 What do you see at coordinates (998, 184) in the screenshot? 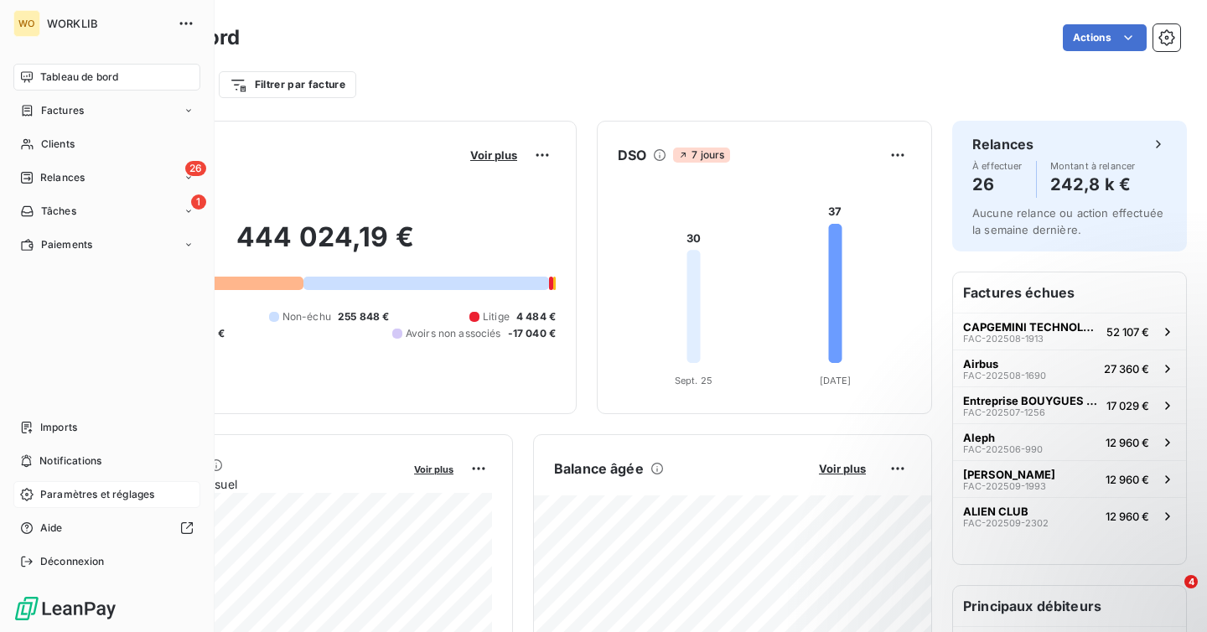
I see `h4: 26` at bounding box center [998, 184].